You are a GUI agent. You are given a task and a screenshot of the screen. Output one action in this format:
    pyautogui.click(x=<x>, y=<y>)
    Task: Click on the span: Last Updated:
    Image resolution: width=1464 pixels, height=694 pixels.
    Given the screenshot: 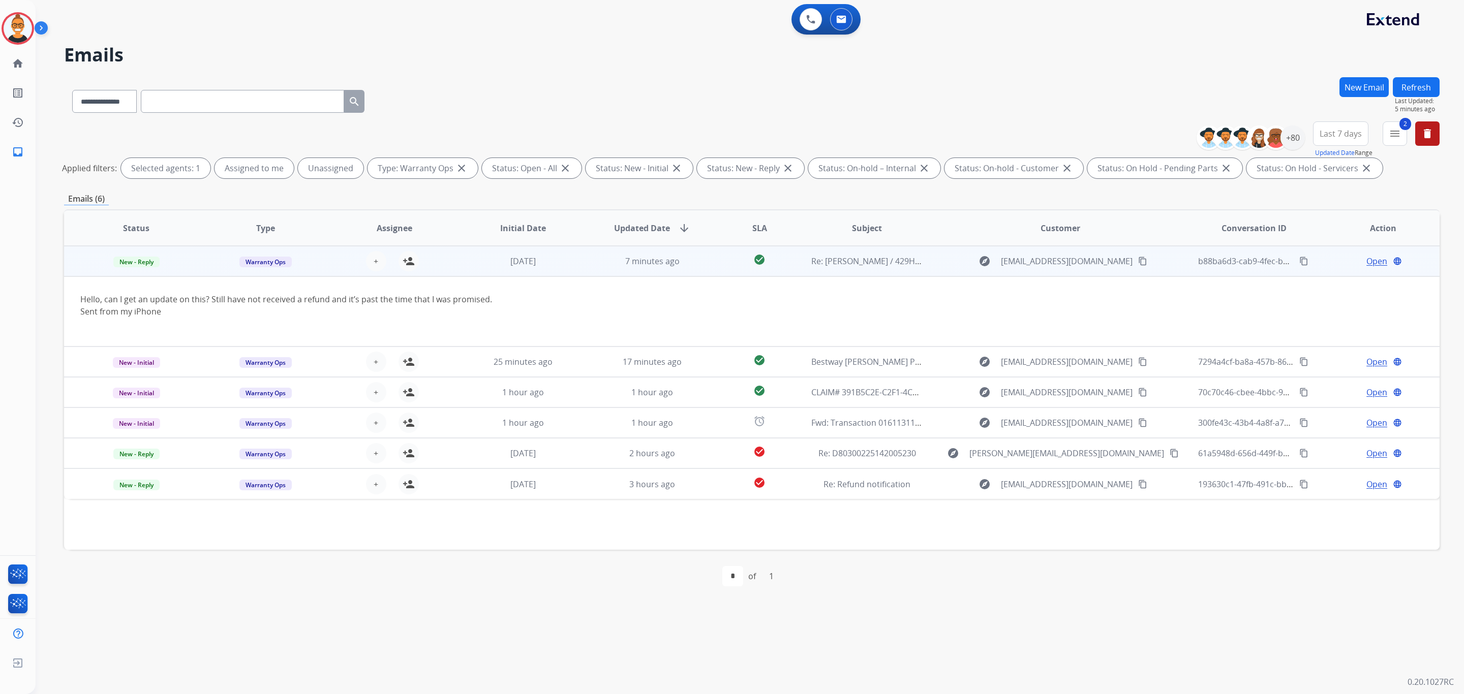 What is the action you would take?
    pyautogui.click(x=1417, y=101)
    